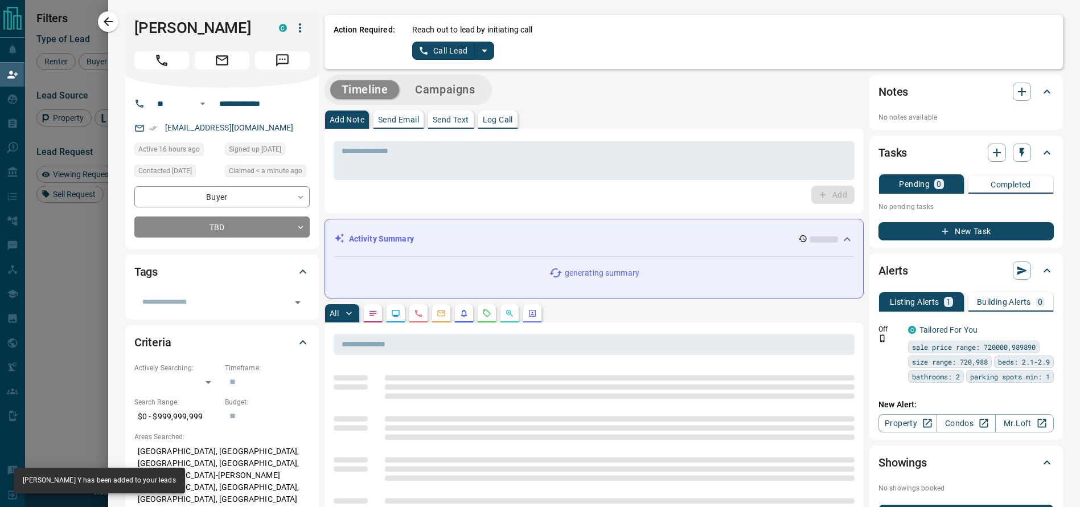 The image size is (1080, 507). I want to click on p: 1, so click(948, 302).